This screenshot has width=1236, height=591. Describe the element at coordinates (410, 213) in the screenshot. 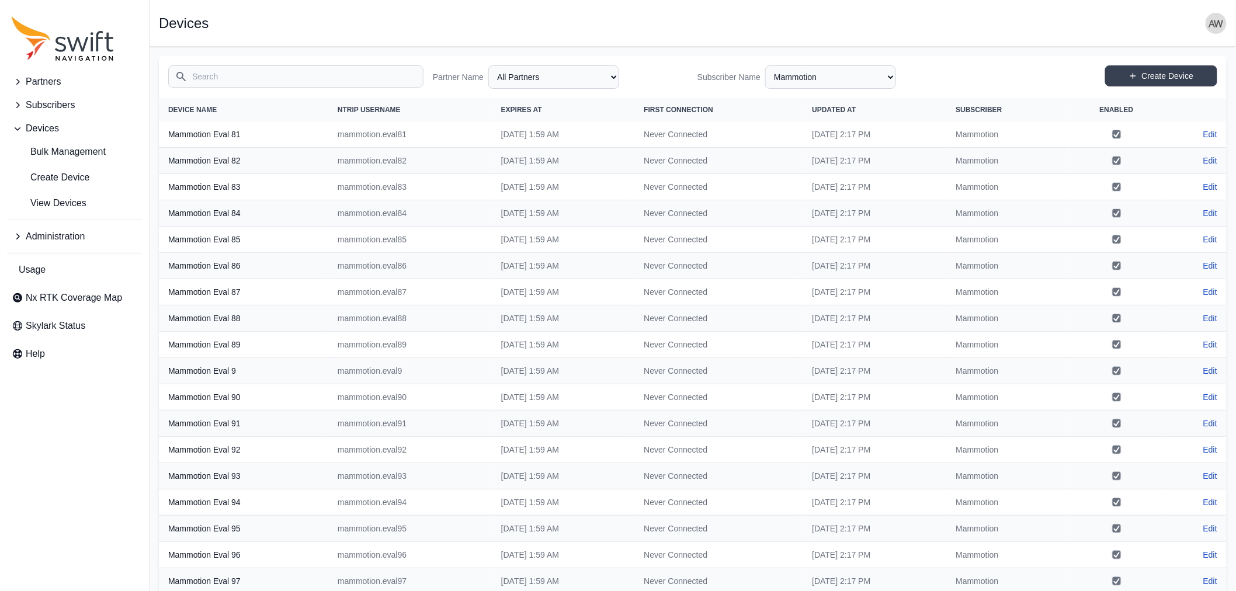

I see `td: mammotion.eval84` at that location.